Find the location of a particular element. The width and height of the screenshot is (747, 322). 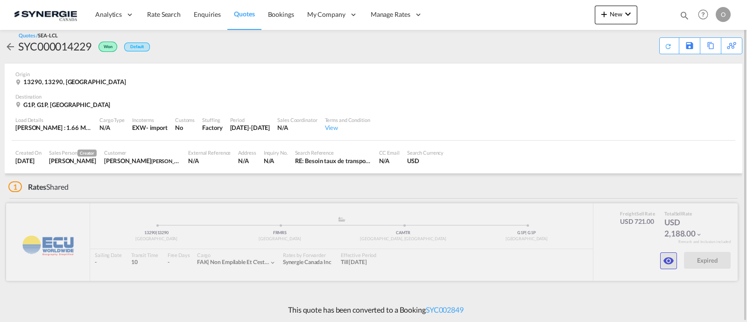

span: Enquiries is located at coordinates (207, 14).